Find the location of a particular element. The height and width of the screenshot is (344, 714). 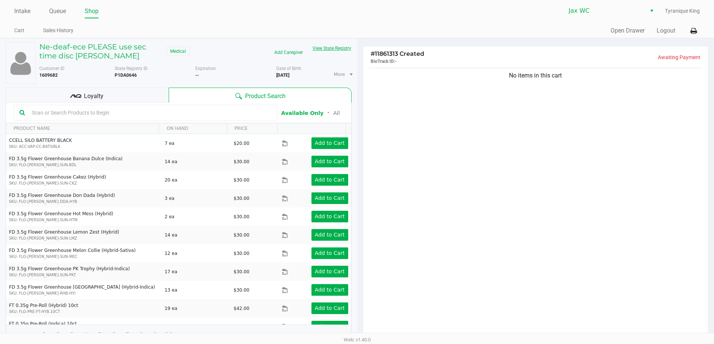

span: Page 1 is located at coordinates (44, 335).